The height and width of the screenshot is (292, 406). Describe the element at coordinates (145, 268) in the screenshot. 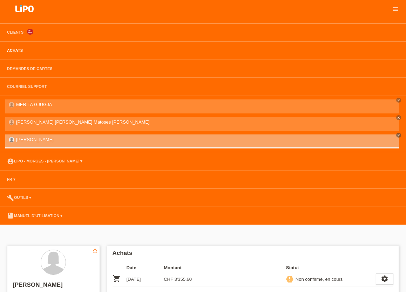

I see `th: Date` at that location.